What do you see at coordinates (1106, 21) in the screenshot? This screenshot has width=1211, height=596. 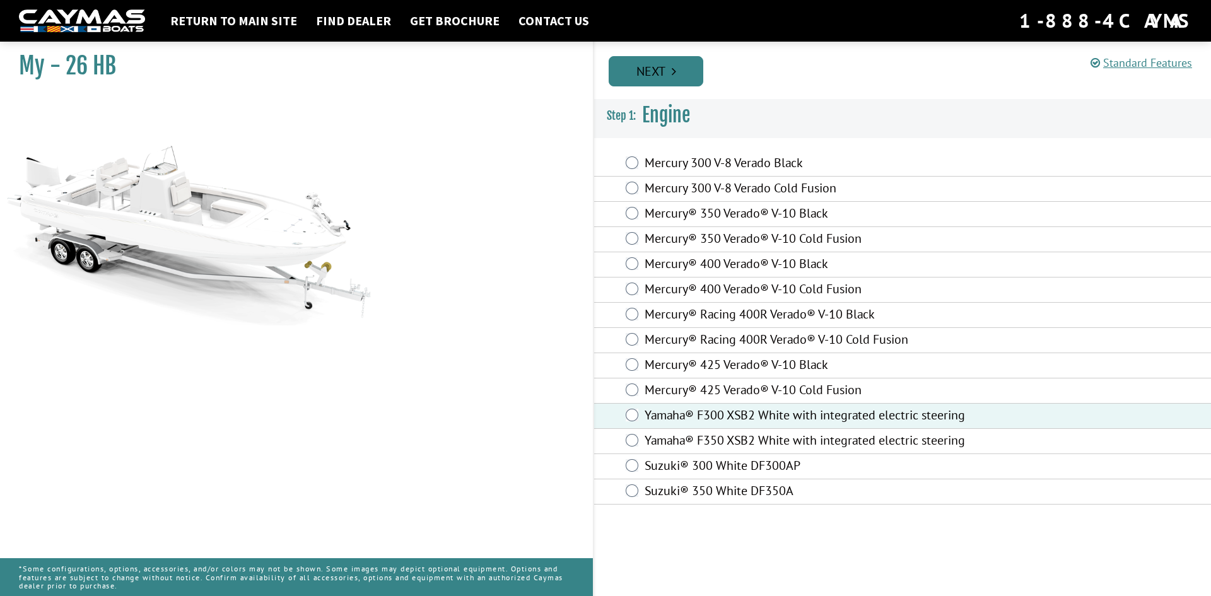 I see `div: 1-888-4CAYMAS` at bounding box center [1106, 21].